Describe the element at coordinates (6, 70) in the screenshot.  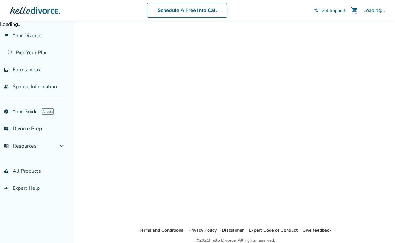
I see `span: inbox` at that location.